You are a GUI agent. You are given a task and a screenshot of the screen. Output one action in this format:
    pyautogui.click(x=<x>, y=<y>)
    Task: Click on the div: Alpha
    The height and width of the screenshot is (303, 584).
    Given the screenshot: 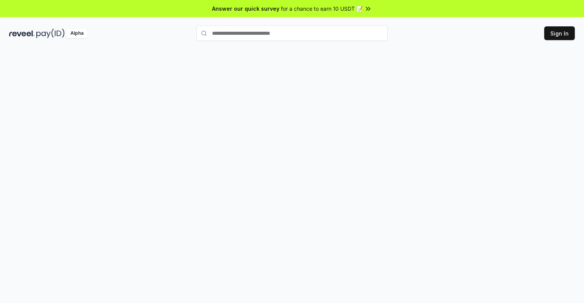 What is the action you would take?
    pyautogui.click(x=77, y=33)
    